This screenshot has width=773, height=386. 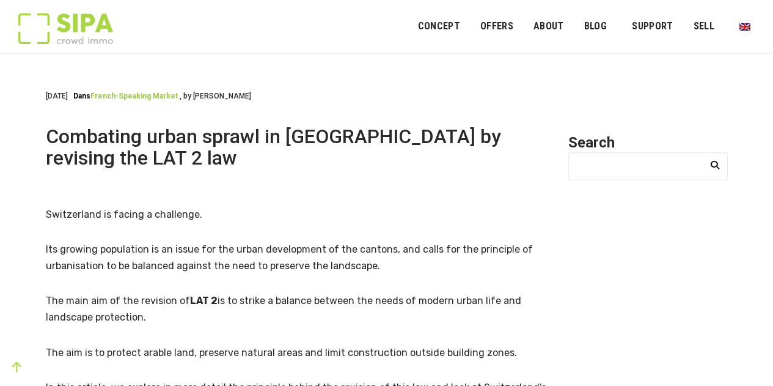 I want to click on img: English, so click(x=745, y=27).